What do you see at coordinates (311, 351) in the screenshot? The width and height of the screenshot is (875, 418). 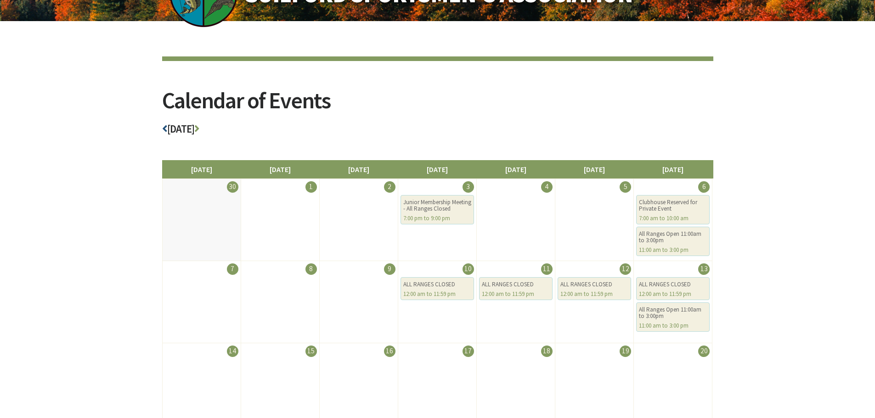 I see `div: 15` at bounding box center [311, 351].